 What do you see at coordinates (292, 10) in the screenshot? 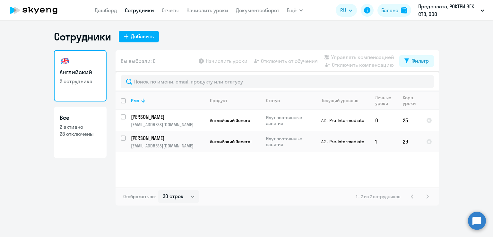
I see `span: Ещё` at bounding box center [292, 10].